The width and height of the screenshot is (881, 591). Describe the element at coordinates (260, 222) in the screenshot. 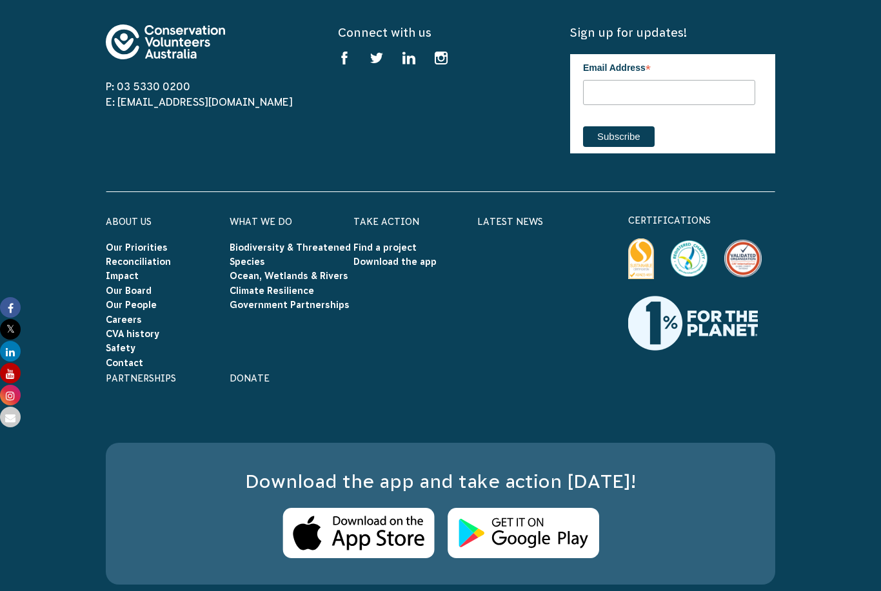

I see `a: What We Do` at that location.